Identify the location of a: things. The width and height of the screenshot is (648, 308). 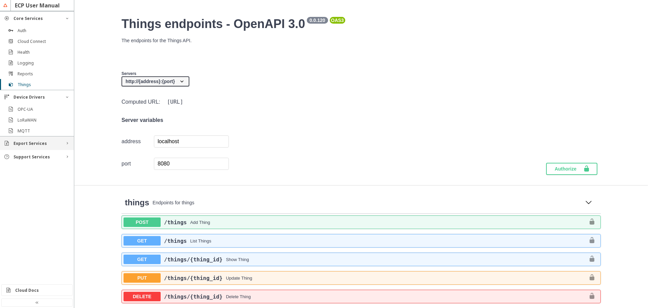
(137, 202).